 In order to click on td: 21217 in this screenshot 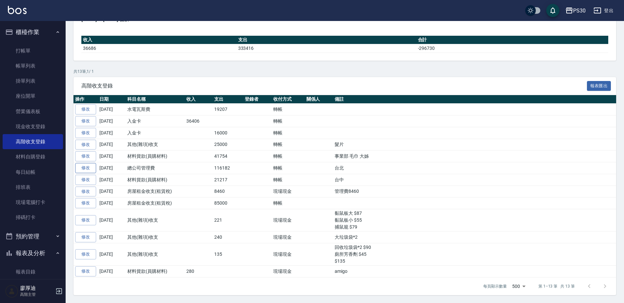, I will do `click(228, 180)`.